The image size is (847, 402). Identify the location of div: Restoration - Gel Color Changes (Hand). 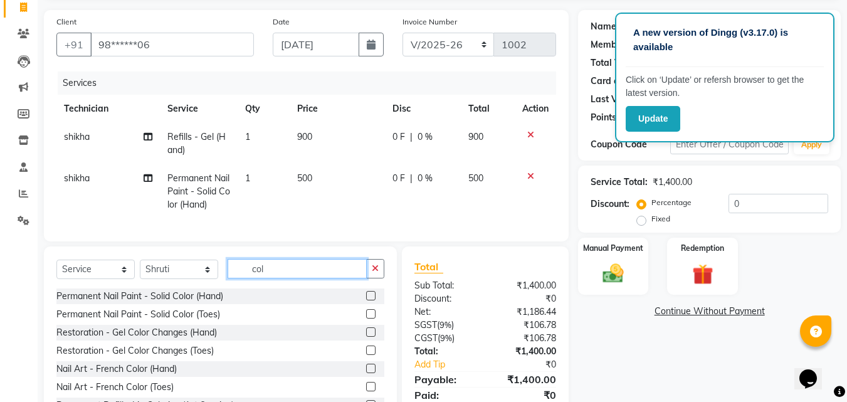
(137, 332).